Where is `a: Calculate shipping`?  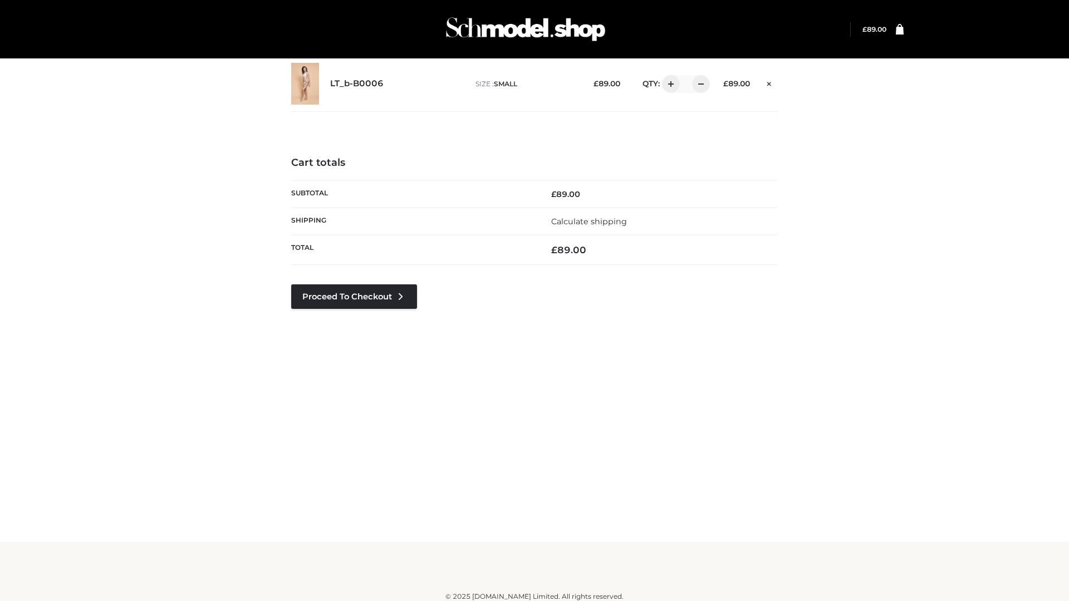 a: Calculate shipping is located at coordinates (589, 222).